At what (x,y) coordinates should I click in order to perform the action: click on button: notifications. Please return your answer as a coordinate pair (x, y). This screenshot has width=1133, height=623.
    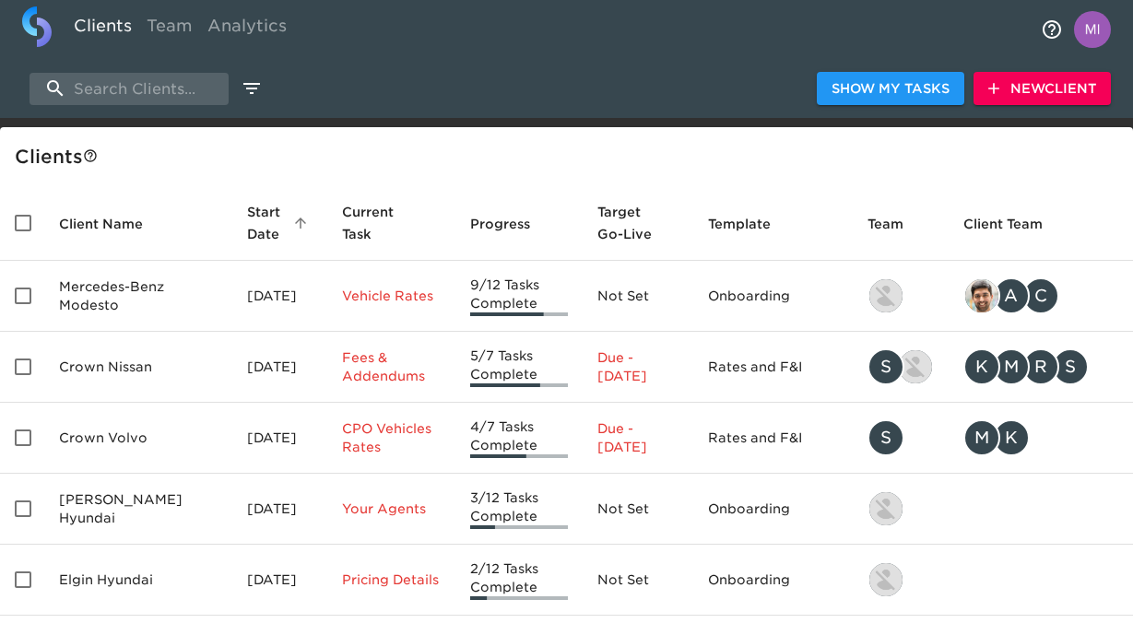
    Looking at the image, I should click on (1052, 29).